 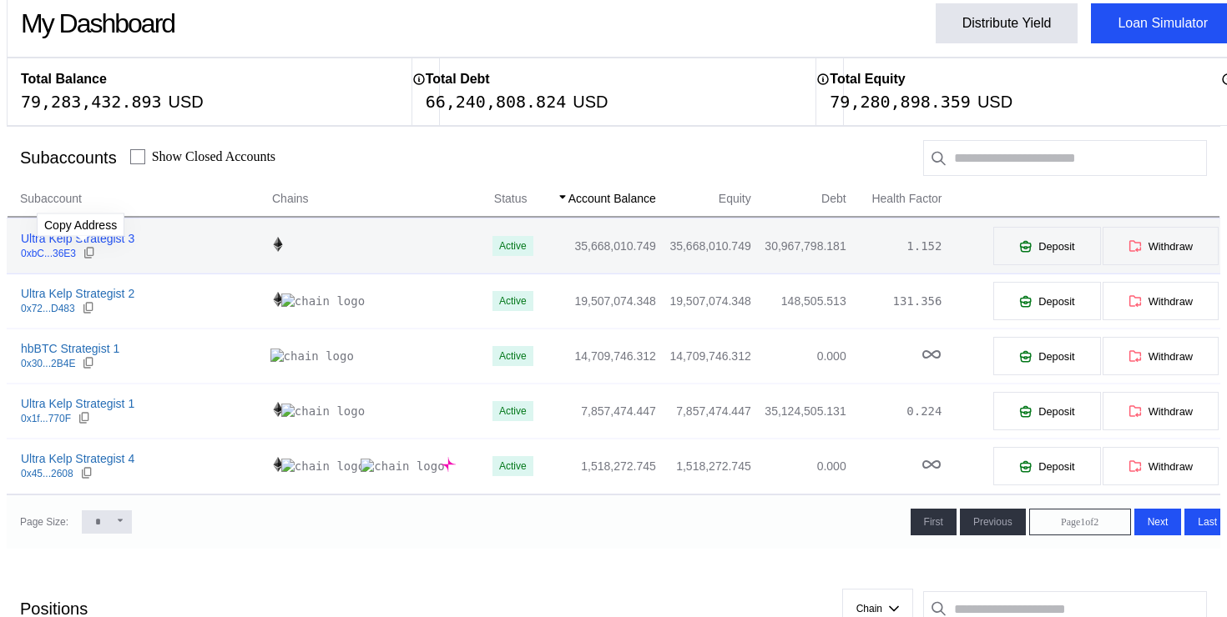 What do you see at coordinates (1079, 522) in the screenshot?
I see `span: Page 1 of 2` at bounding box center [1079, 522].